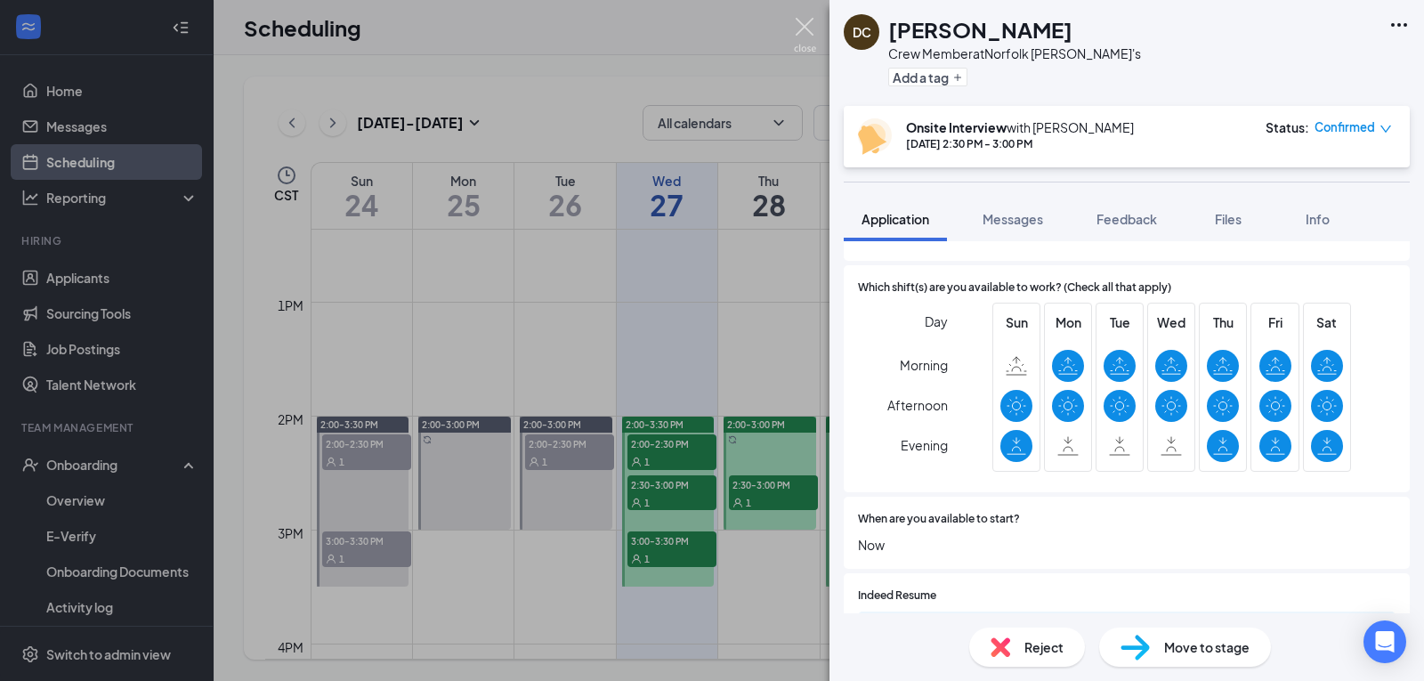 This screenshot has height=681, width=1424. I want to click on span: Sat, so click(1327, 322).